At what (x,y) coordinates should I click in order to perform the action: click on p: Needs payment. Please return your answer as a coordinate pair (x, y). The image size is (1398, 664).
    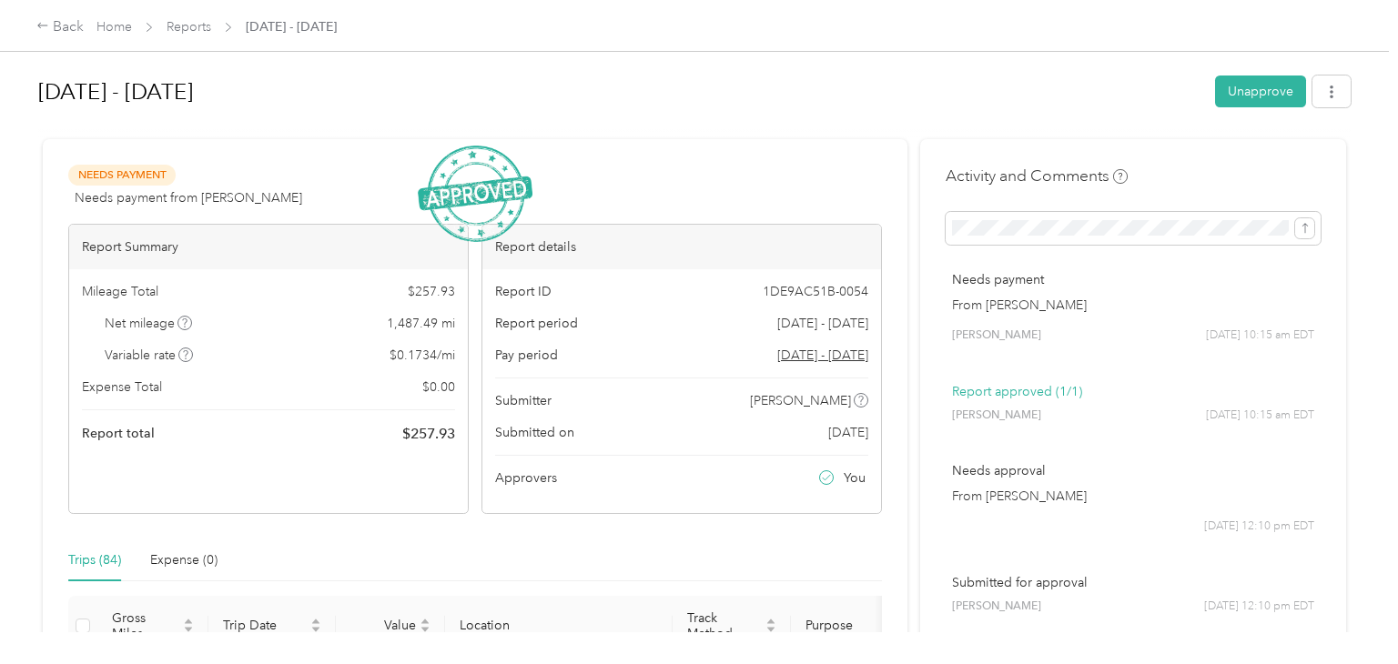
    Looking at the image, I should click on (1133, 279).